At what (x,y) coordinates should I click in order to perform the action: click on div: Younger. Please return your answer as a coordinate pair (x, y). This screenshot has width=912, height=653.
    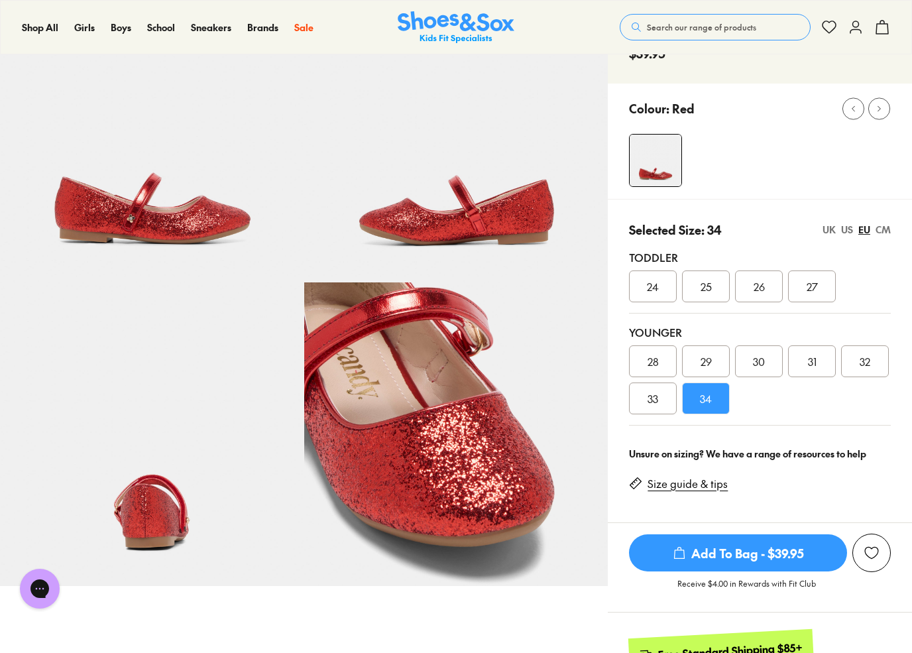
    Looking at the image, I should click on (759, 332).